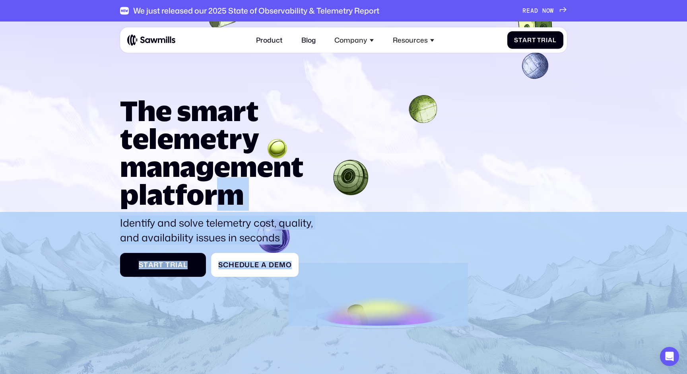 This screenshot has height=374, width=687. Describe the element at coordinates (525, 11) in the screenshot. I see `span: R` at that location.